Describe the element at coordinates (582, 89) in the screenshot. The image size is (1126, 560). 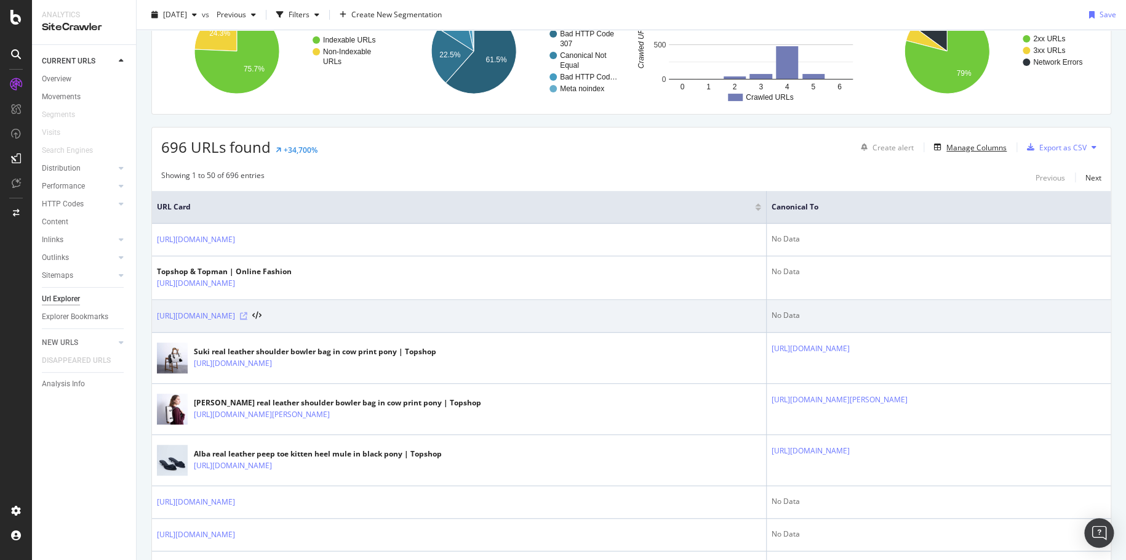
I see `text: Meta noindex` at that location.